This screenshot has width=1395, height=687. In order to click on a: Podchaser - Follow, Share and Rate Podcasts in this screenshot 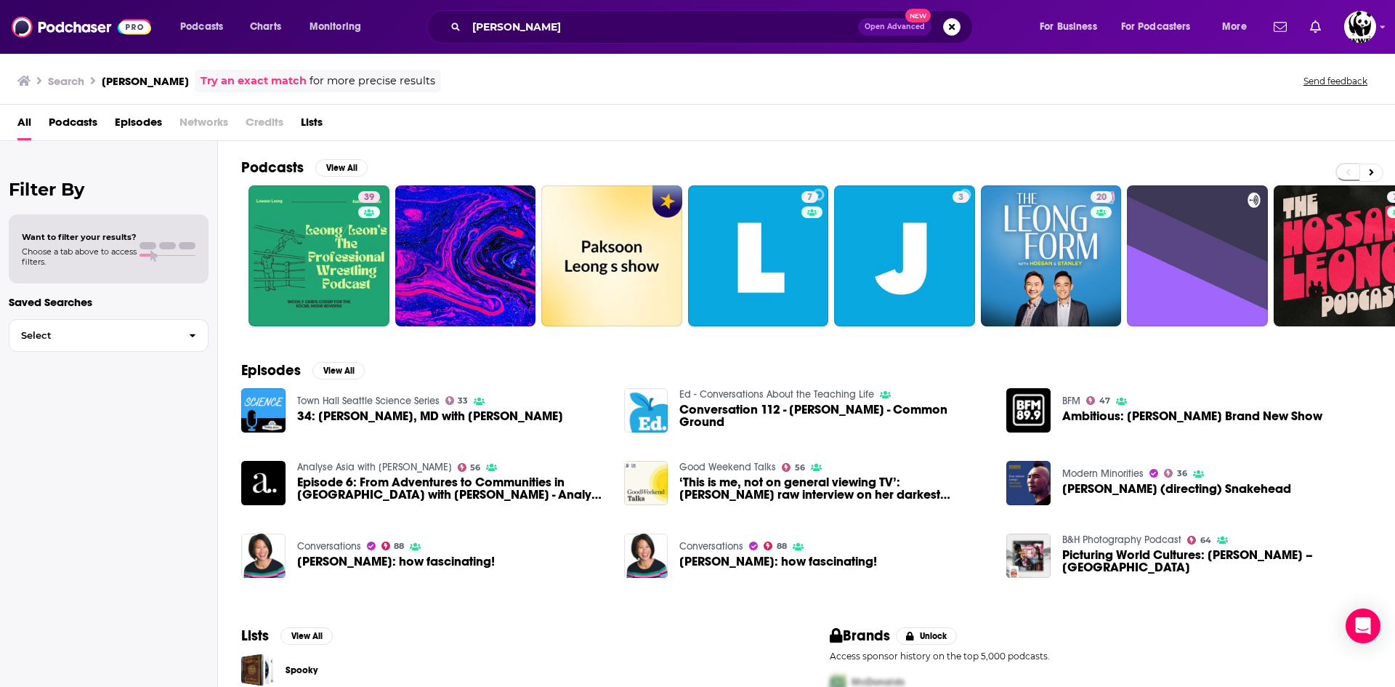, I will do `click(81, 27)`.